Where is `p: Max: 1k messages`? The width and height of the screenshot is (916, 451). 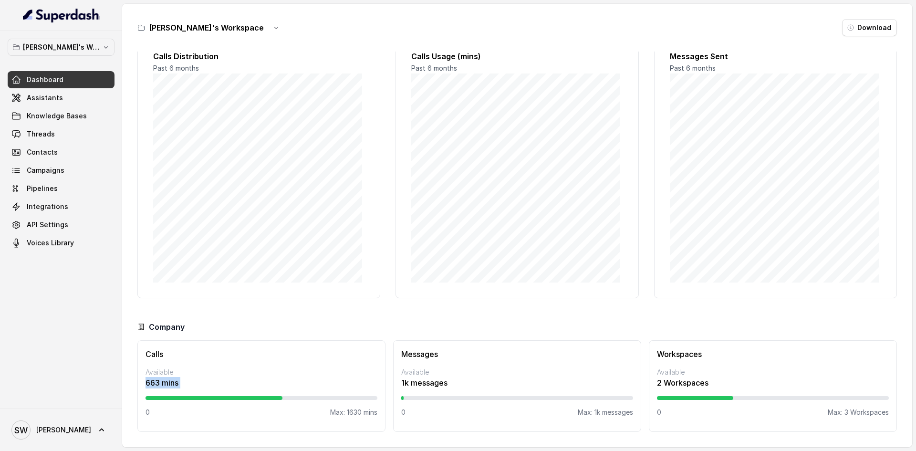 p: Max: 1k messages is located at coordinates (606, 412).